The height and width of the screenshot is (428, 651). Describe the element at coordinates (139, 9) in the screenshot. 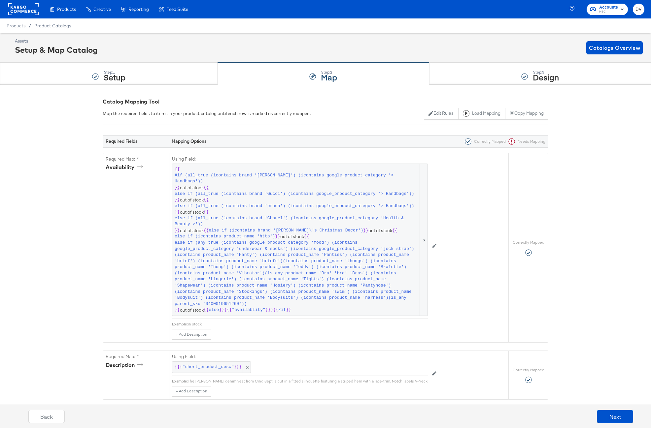

I see `span: Reporting` at that location.